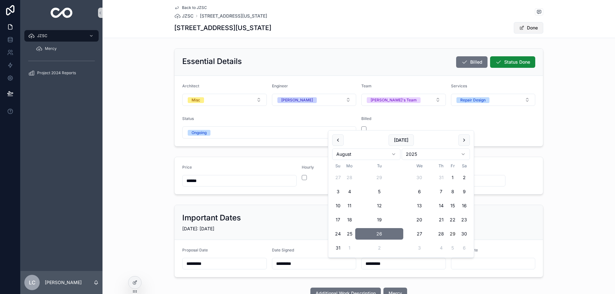 The width and height of the screenshot is (615, 294). Describe the element at coordinates (528, 28) in the screenshot. I see `button: Done` at that location.